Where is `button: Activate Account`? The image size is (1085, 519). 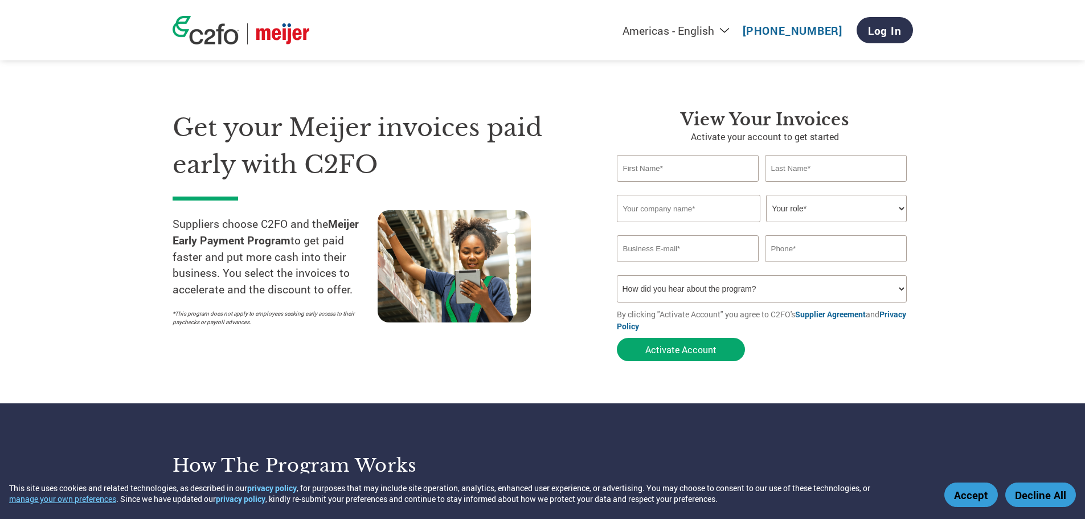
button: Activate Account is located at coordinates (680, 349).